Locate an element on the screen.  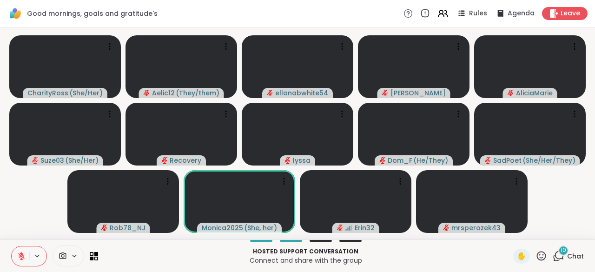
span: Good mornings, goals and gratitude's is located at coordinates (92, 13).